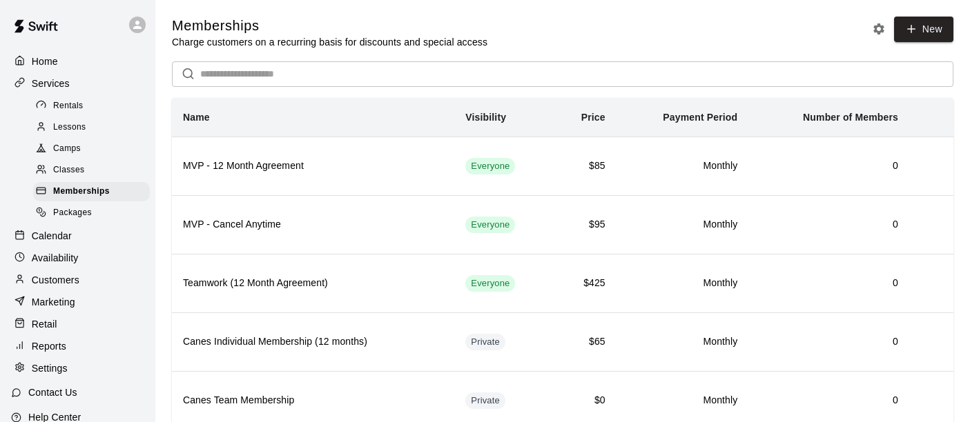 This screenshot has width=970, height=422. What do you see at coordinates (67, 149) in the screenshot?
I see `span: Camps` at bounding box center [67, 149].